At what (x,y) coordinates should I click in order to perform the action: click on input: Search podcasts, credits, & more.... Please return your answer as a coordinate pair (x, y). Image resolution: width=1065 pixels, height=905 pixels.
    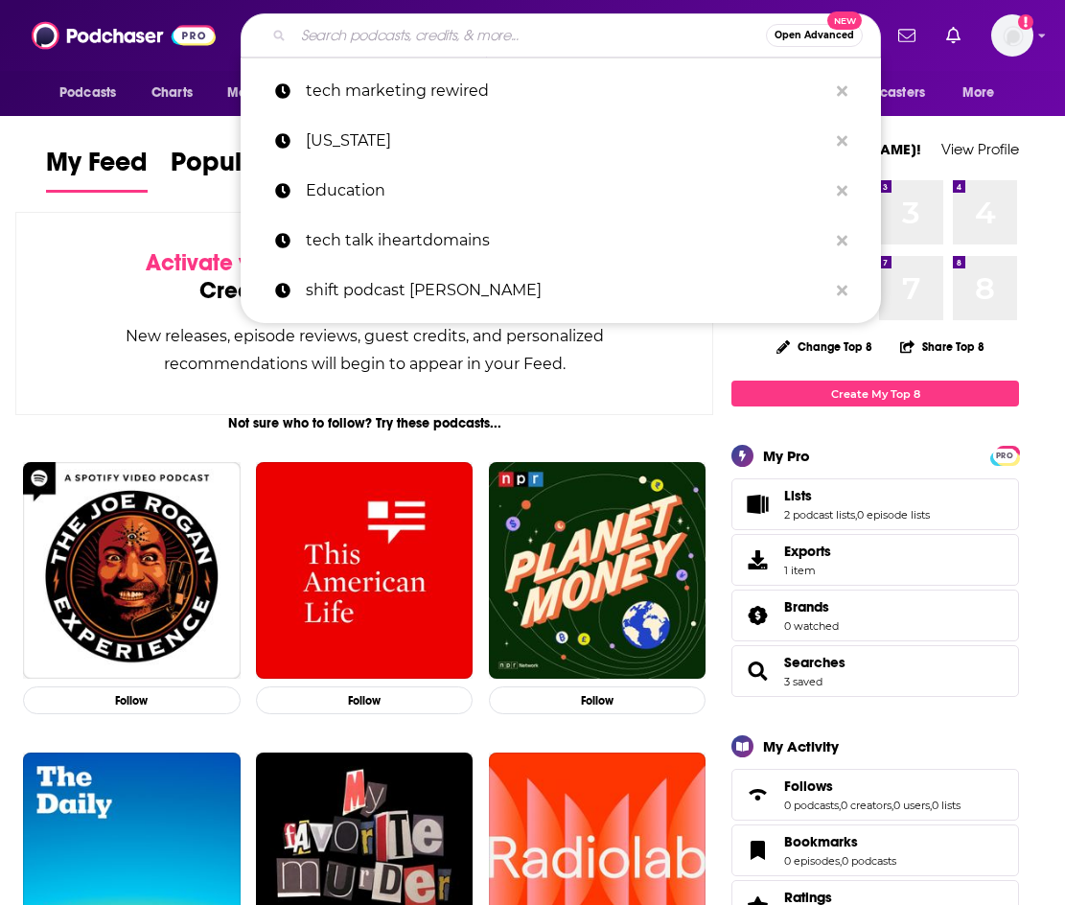
    Looking at the image, I should click on (529, 35).